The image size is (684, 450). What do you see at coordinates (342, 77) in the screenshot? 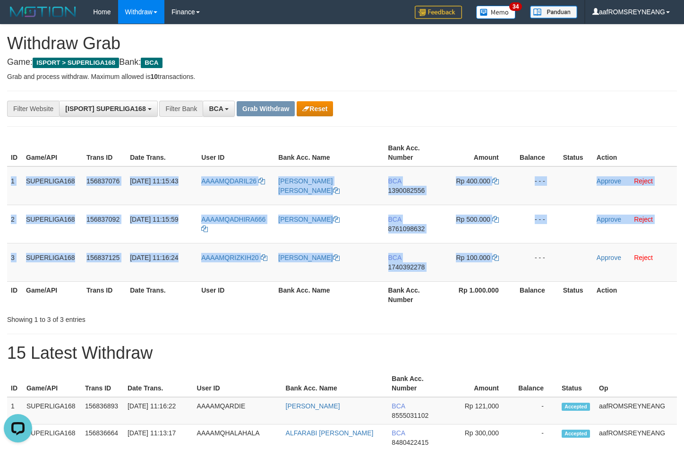
I see `p: Grab and process withdraw. Maximum allowed is transactions.` at bounding box center [342, 77].